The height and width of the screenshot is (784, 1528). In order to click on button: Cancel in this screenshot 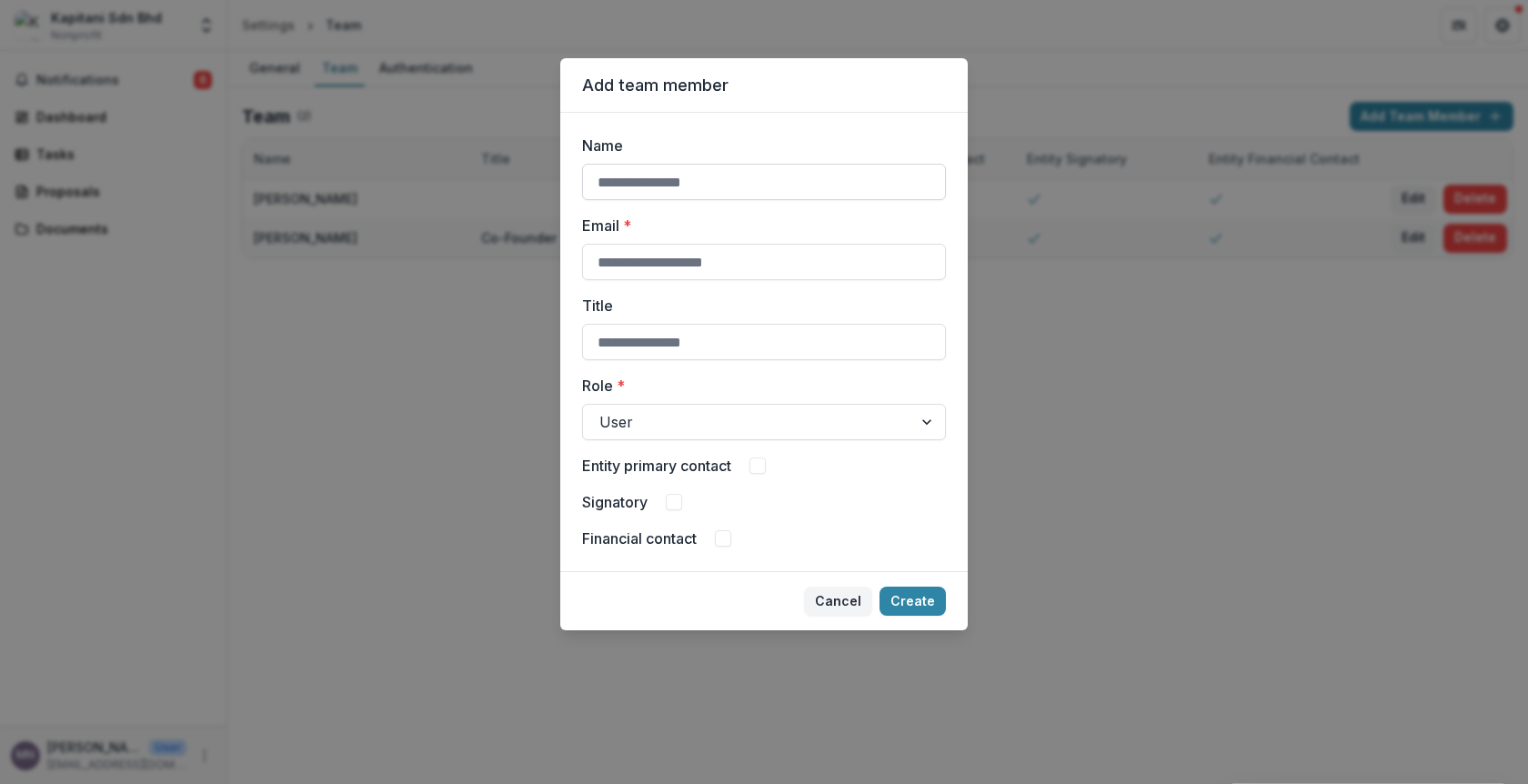, I will do `click(838, 601)`.